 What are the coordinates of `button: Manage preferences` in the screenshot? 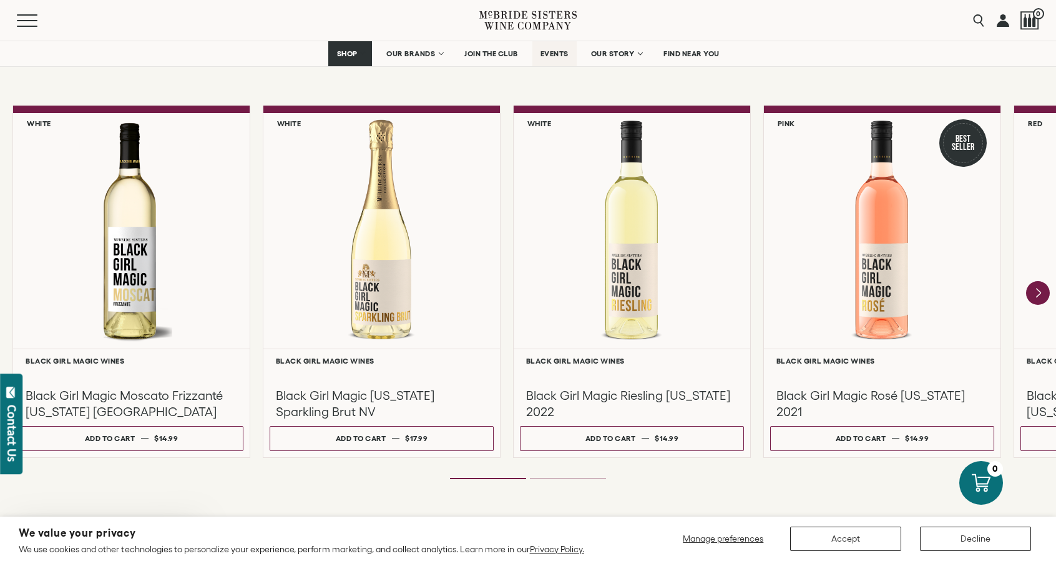 It's located at (723, 538).